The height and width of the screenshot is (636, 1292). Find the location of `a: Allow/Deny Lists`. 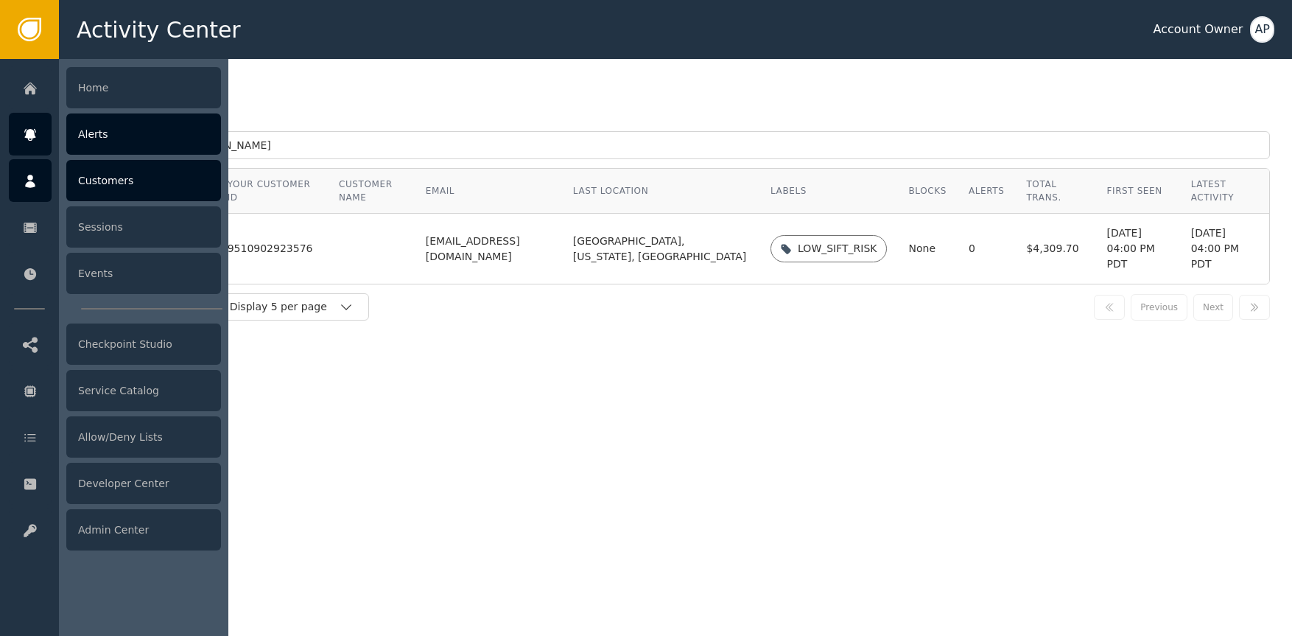

a: Allow/Deny Lists is located at coordinates (115, 437).